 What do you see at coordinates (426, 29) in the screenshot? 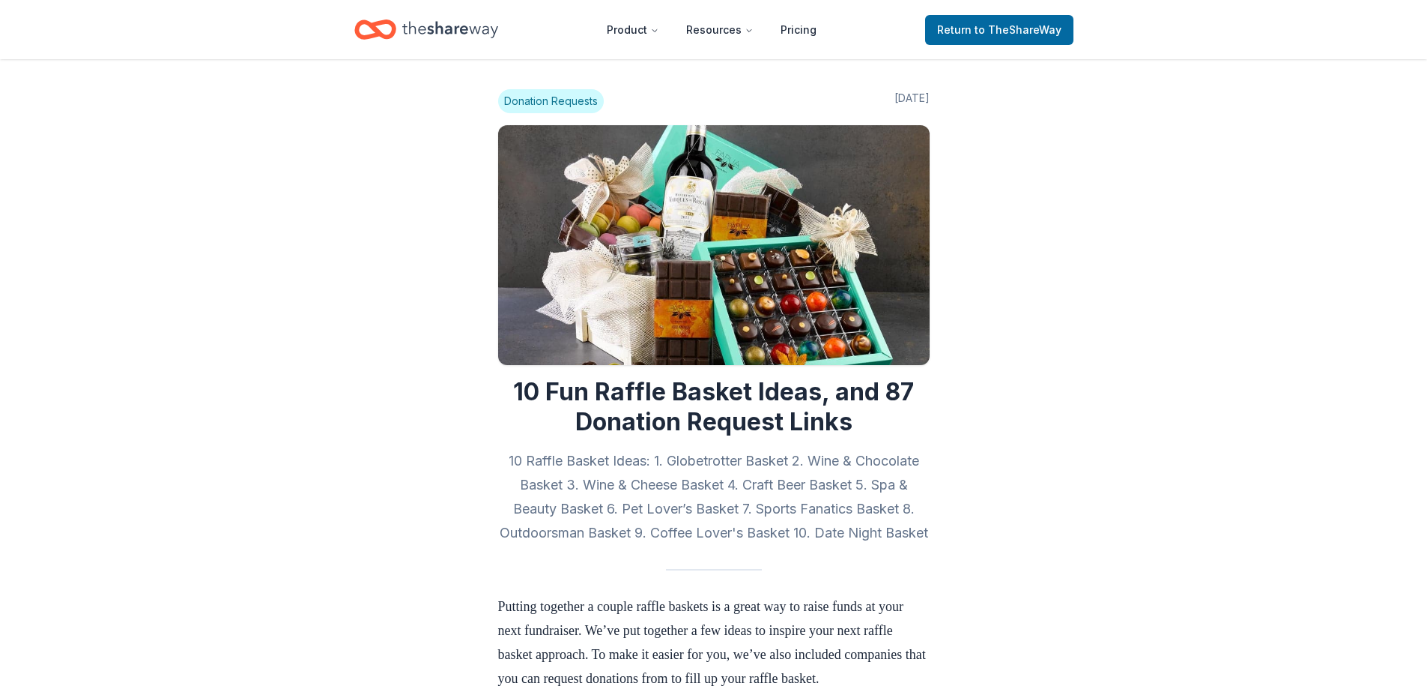
I see `a: Home` at bounding box center [426, 29].